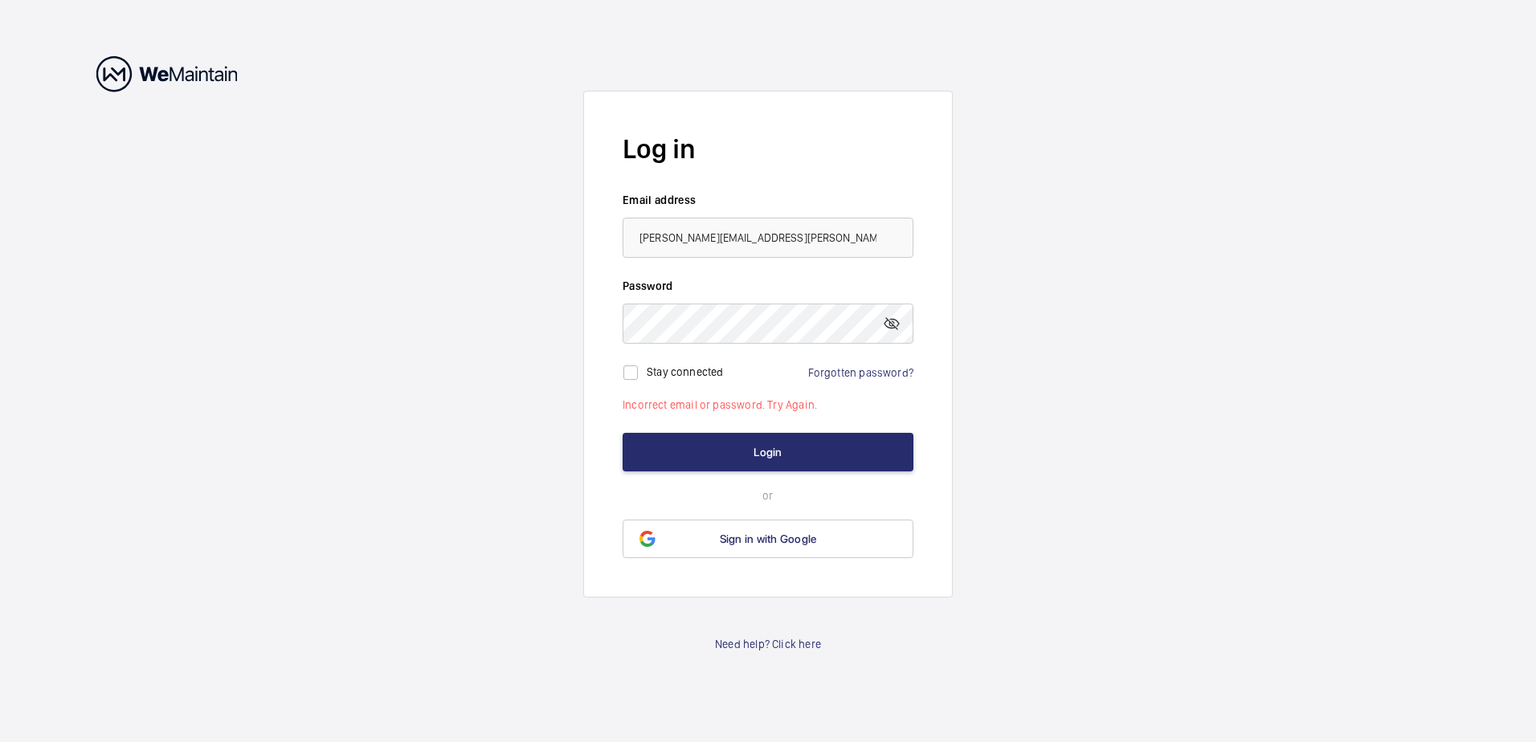 Image resolution: width=1536 pixels, height=742 pixels. What do you see at coordinates (768, 452) in the screenshot?
I see `button: Login` at bounding box center [768, 452].